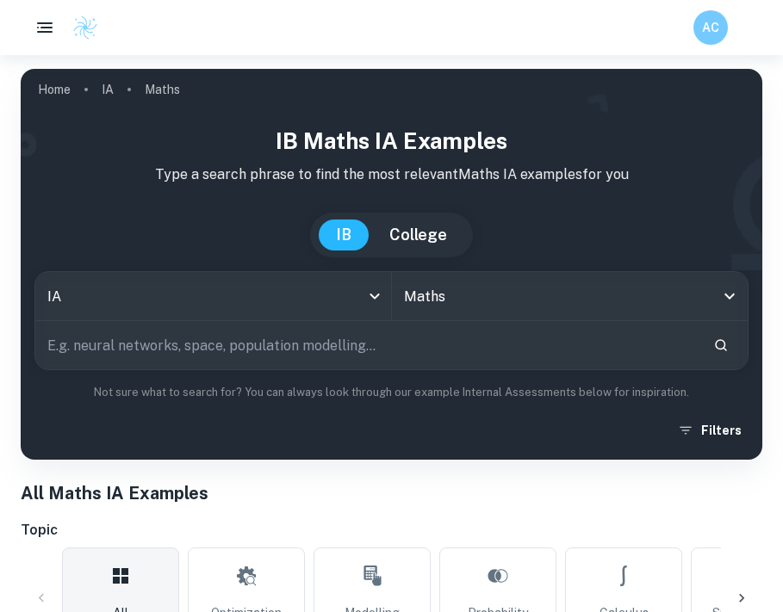 The image size is (783, 612). I want to click on div: IA, so click(213, 296).